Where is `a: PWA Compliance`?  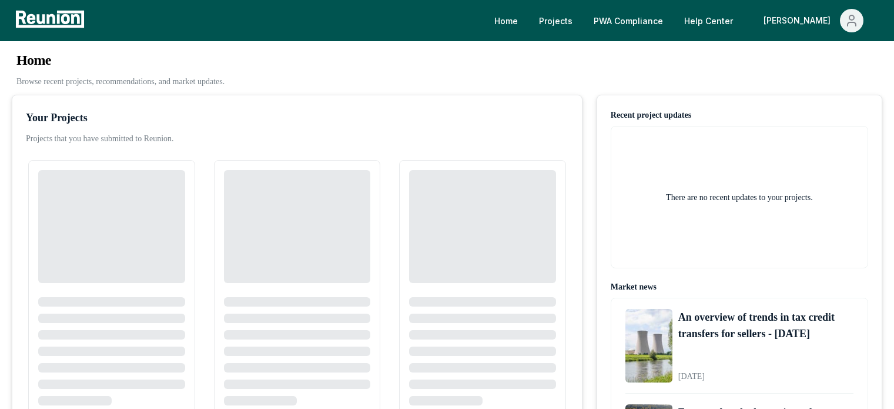
a: PWA Compliance is located at coordinates (629, 21).